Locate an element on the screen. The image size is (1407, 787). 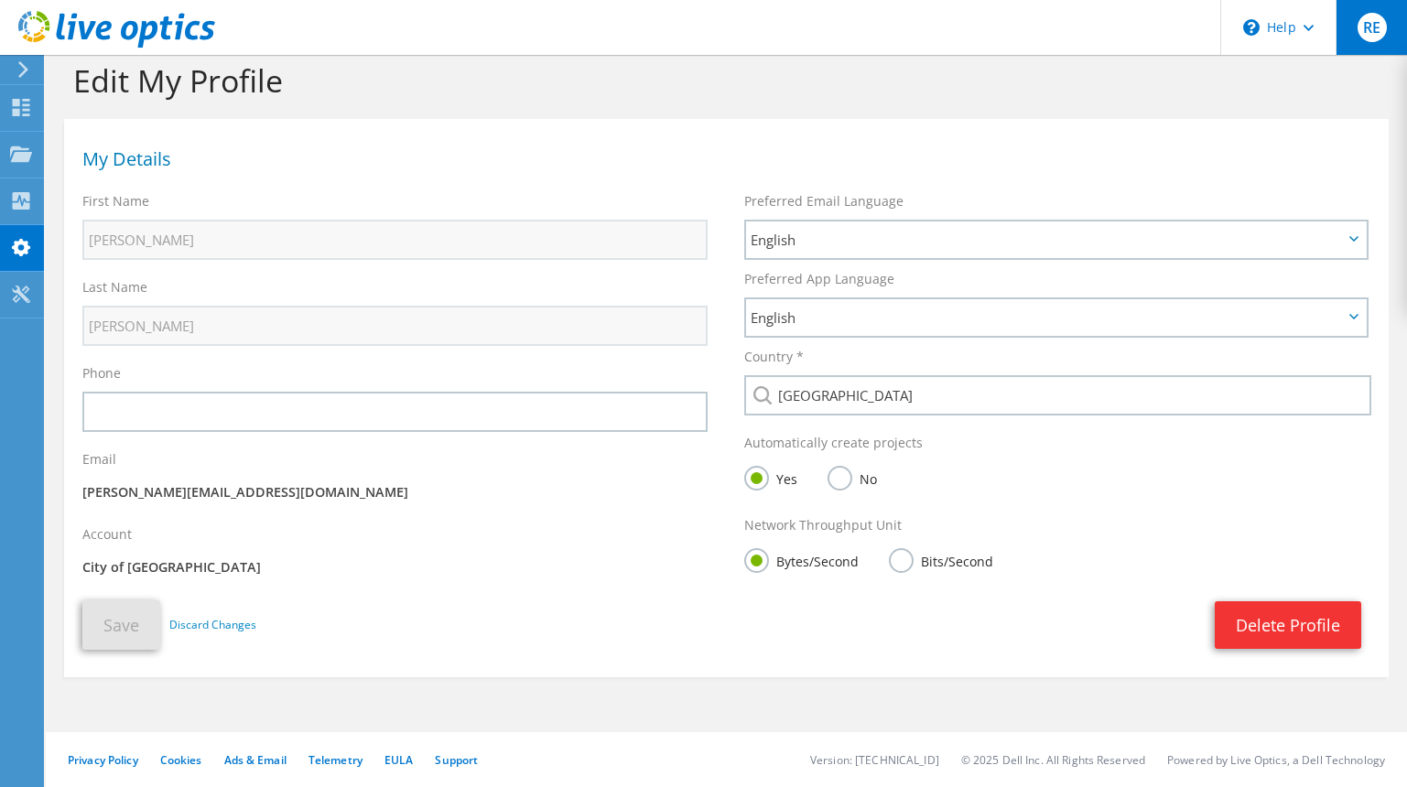
li: © 2025 Dell Inc. All Rights Reserved is located at coordinates (1053, 760).